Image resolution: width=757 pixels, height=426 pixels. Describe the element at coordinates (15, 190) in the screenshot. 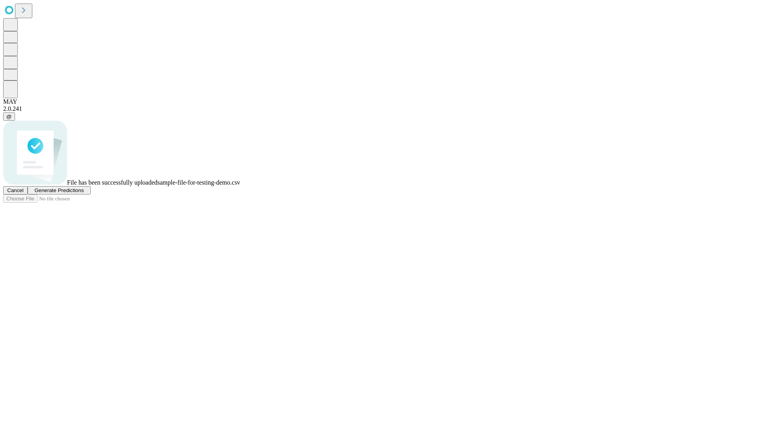

I see `span: Cancel` at that location.